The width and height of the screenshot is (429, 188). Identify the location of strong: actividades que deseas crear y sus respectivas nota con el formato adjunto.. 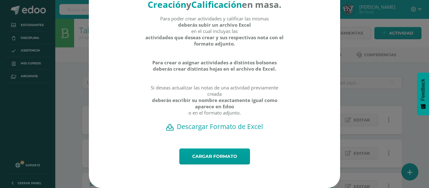
(214, 41).